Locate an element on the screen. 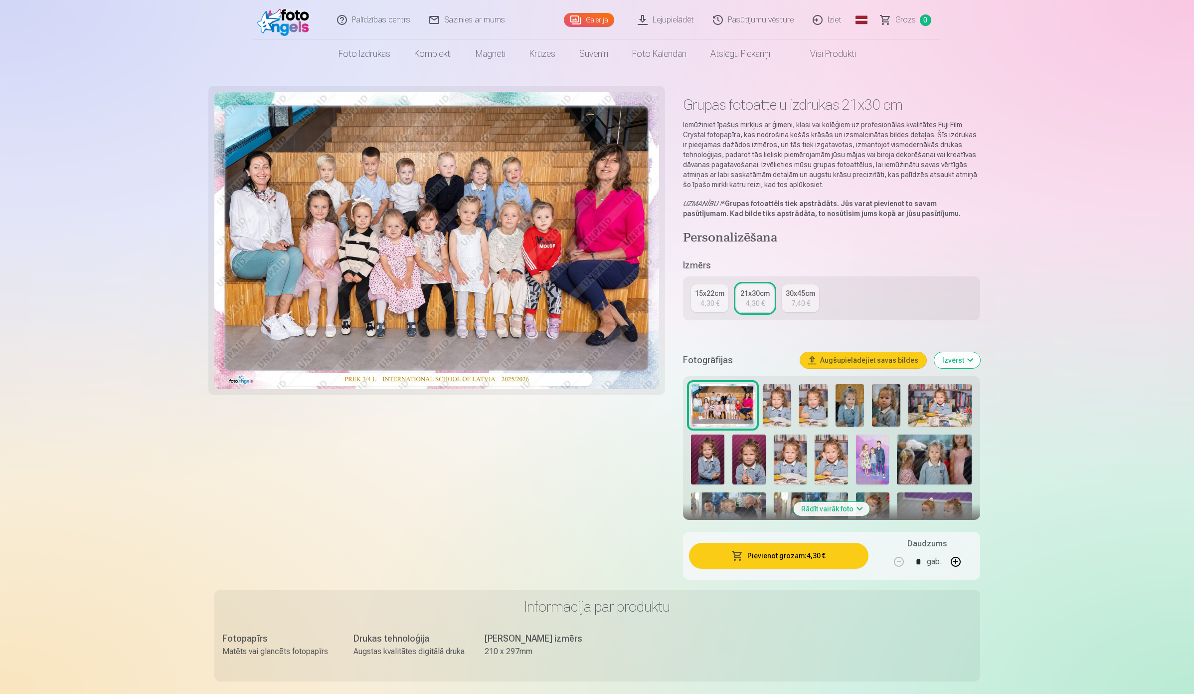  a: Visi produkti is located at coordinates (825, 54).